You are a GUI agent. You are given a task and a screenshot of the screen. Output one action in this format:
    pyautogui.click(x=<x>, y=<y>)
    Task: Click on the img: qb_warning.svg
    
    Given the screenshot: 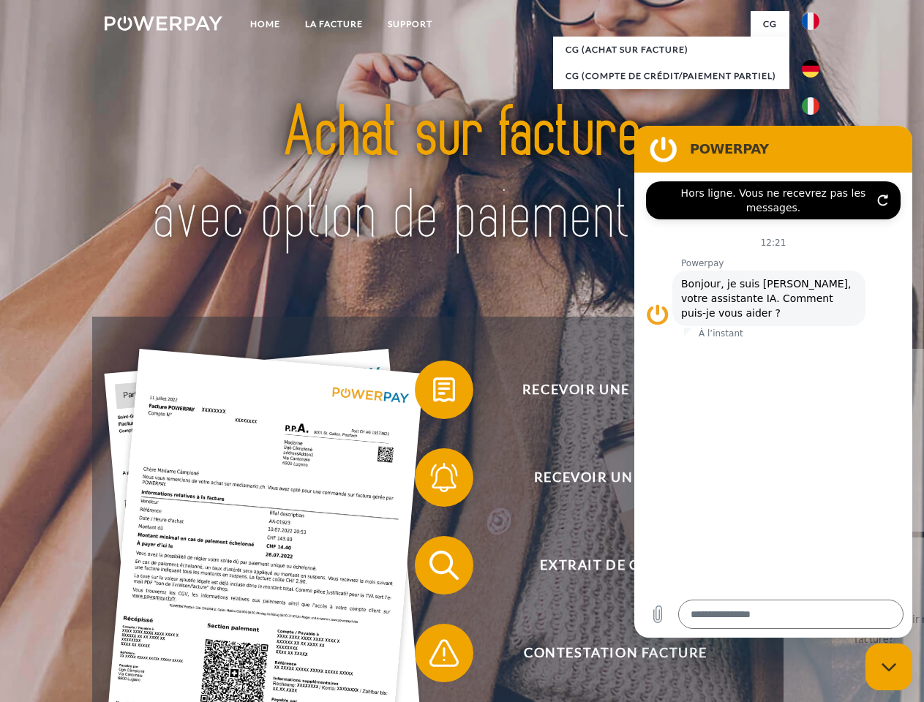 What is the action you would take?
    pyautogui.click(x=444, y=653)
    